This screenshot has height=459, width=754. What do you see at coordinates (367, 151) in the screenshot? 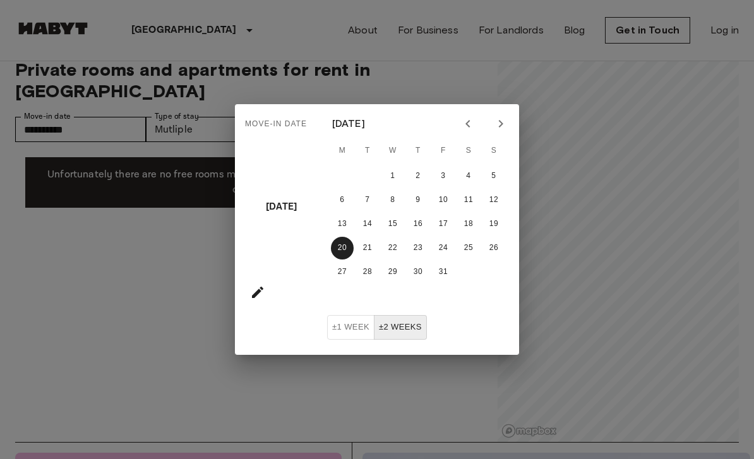
I see `span: Tuesday` at bounding box center [367, 151].